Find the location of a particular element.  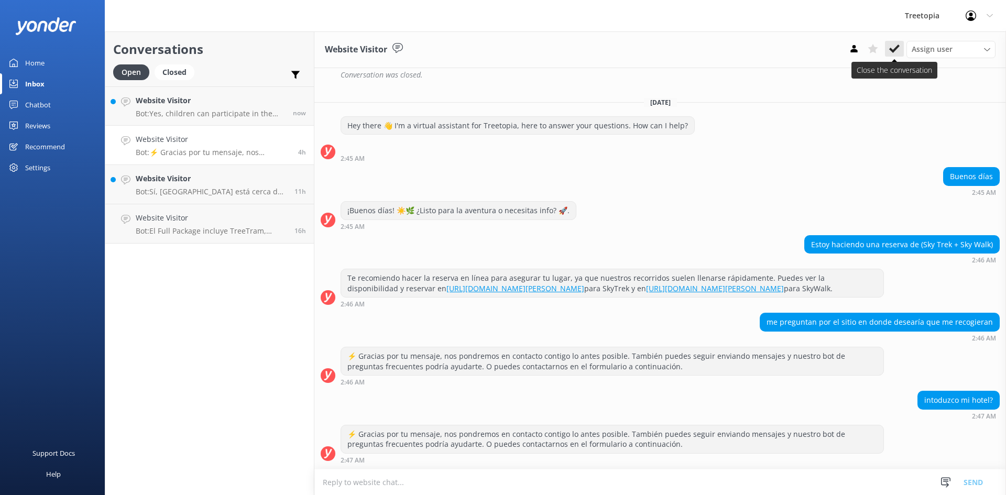

div: Reviews is located at coordinates (38, 126).